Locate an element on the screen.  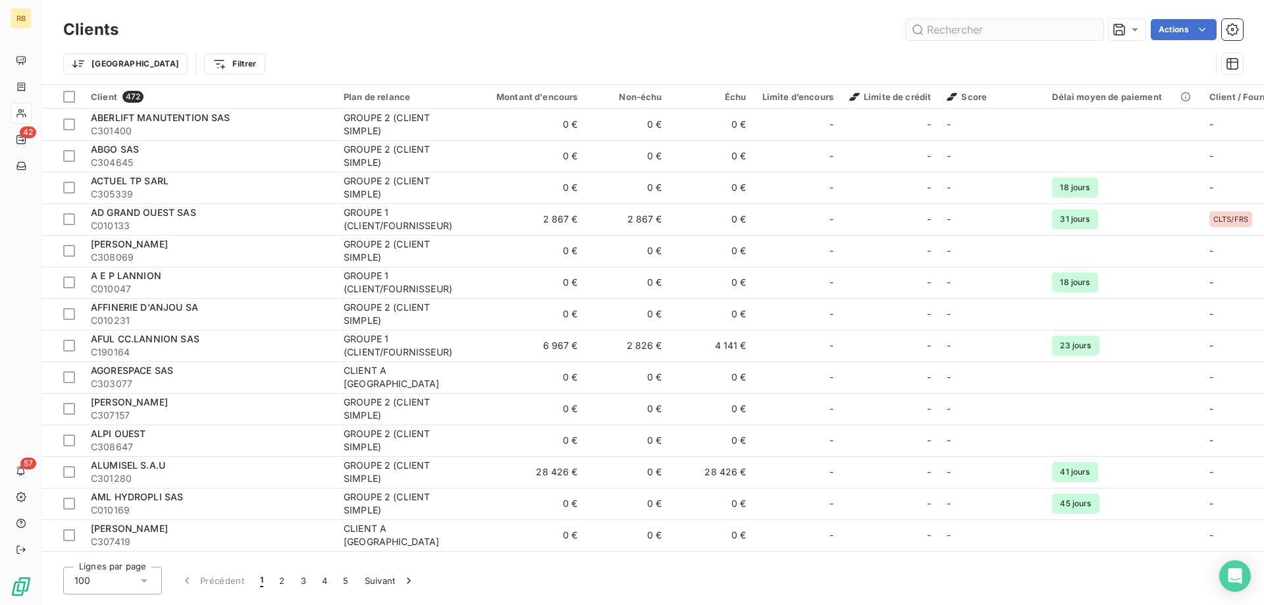
div: GROUPE 3 ( CLIENT LCR ET TRA) is located at coordinates (404, 567).